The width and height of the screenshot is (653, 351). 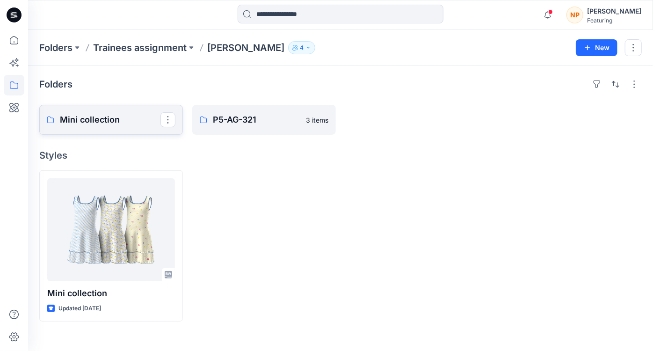 What do you see at coordinates (615, 20) in the screenshot?
I see `div: Featuring` at bounding box center [615, 20].